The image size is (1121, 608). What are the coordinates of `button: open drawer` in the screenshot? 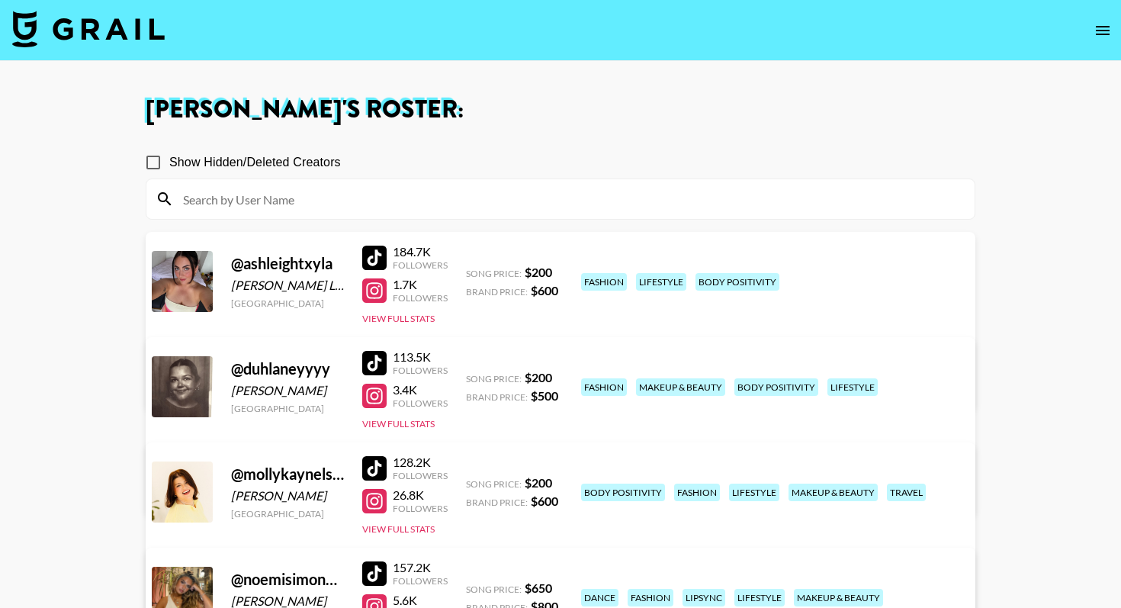 It's located at (1102, 30).